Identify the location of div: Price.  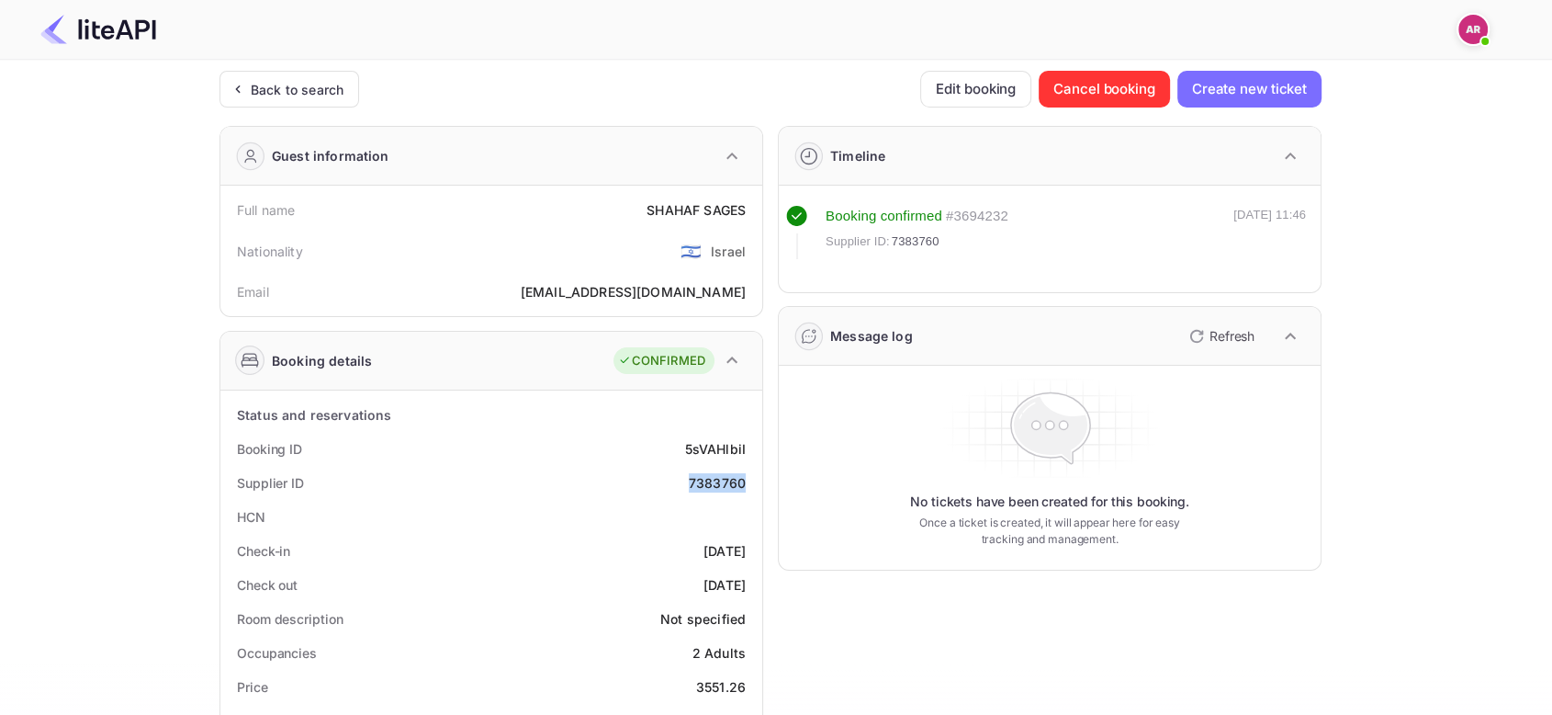
(253, 686).